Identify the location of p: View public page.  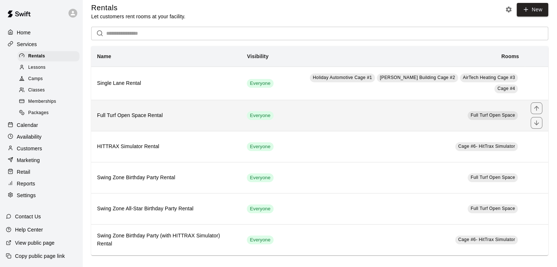
(35, 243).